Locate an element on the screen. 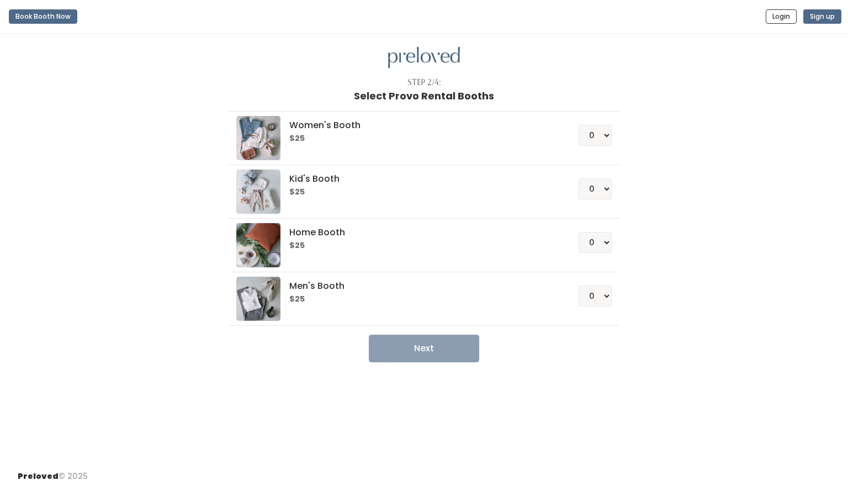 This screenshot has width=848, height=491. div: Step 2/4: is located at coordinates (424, 82).